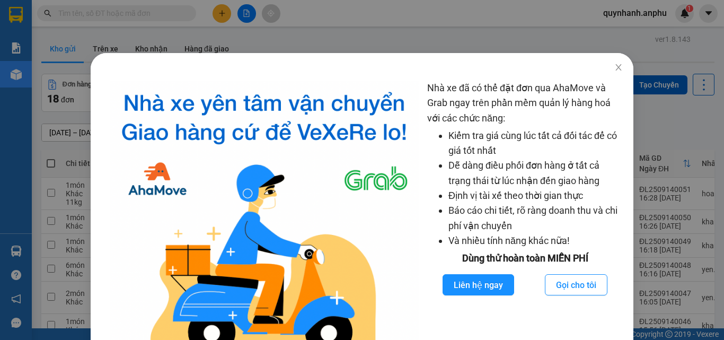 The height and width of the screenshot is (340, 724). I want to click on li: Báo cáo chi tiết, rõ ràng doanh thu và chi phí vận chuyển, so click(535, 218).